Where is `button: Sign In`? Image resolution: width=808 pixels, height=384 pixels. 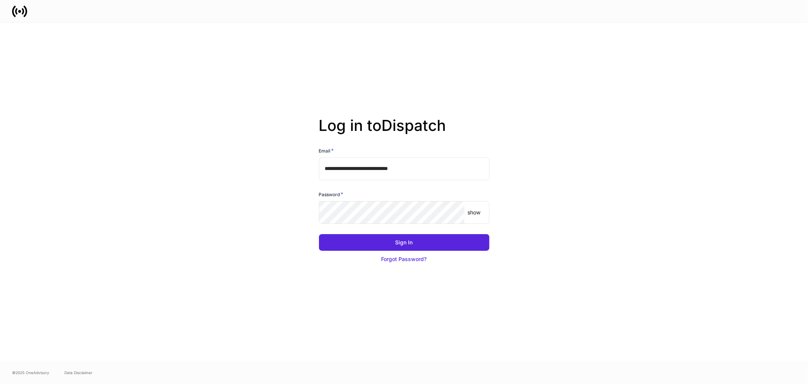
button: Sign In is located at coordinates (404, 242).